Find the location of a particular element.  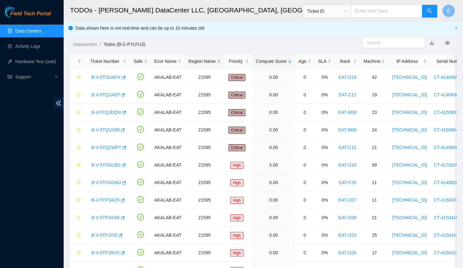

a: B-V-5TQUX85 is located at coordinates (105, 130).